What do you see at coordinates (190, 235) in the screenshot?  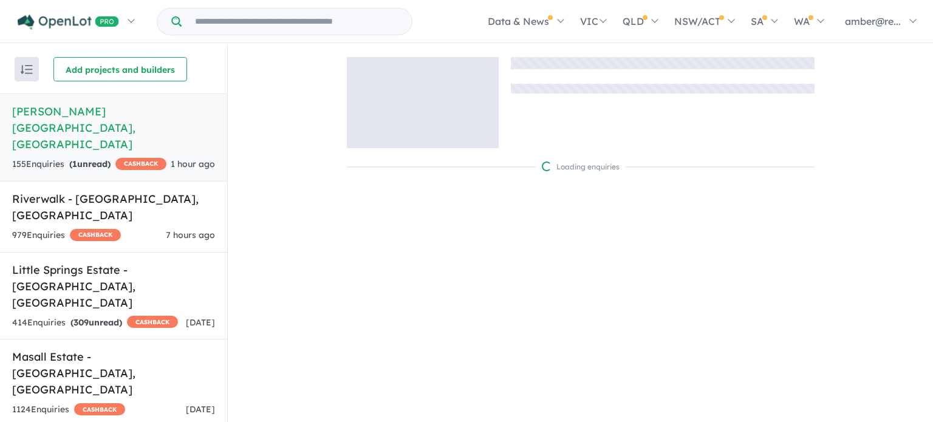 I see `span: 7 hours ago` at bounding box center [190, 235].